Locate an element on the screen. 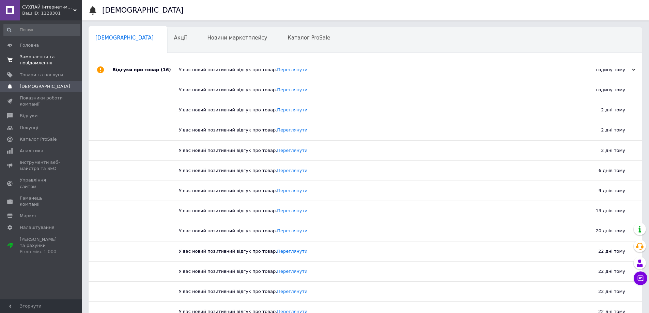 The height and width of the screenshot is (313, 649). span: Показники роботи компанії is located at coordinates (41, 101).